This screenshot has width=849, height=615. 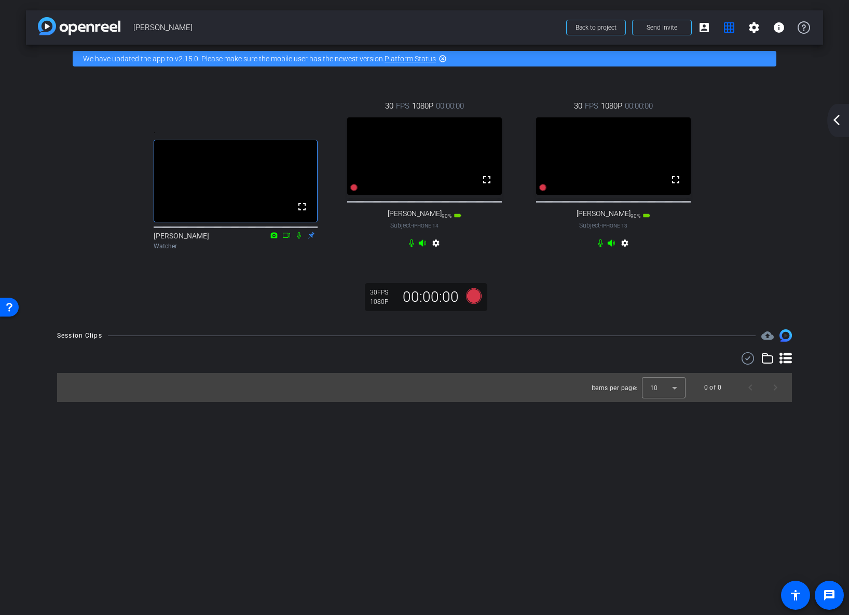 What do you see at coordinates (596, 28) in the screenshot?
I see `button: Back to project` at bounding box center [596, 28].